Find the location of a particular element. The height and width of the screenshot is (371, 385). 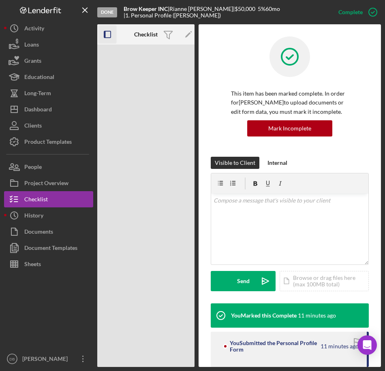

div: Loans is located at coordinates (32, 45).